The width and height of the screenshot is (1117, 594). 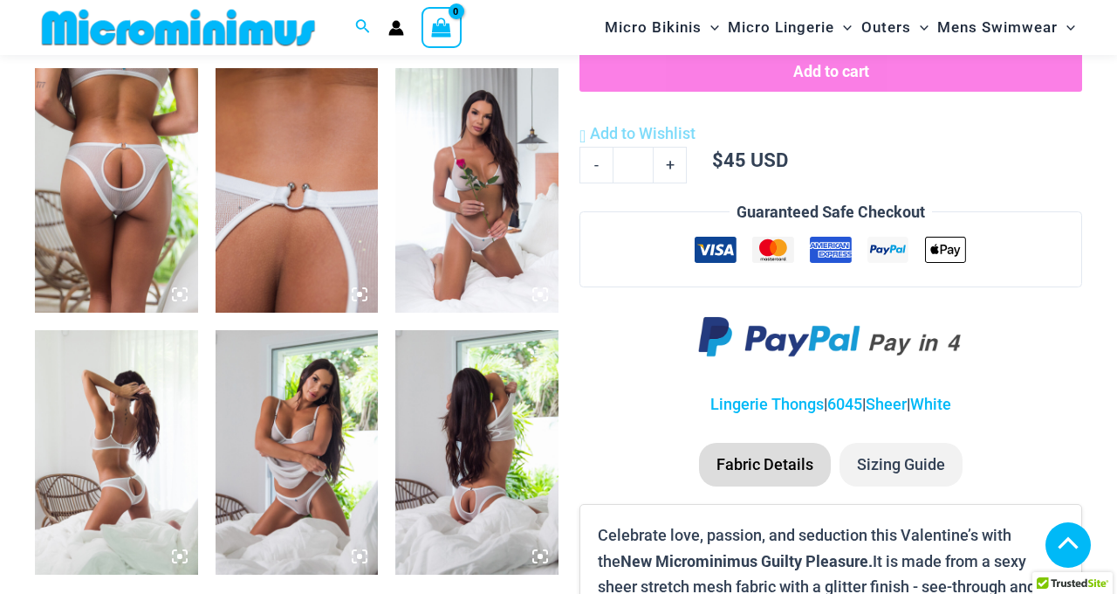 I want to click on a: Mens SwimwearMenu ToggleMenu Toggle, so click(x=1006, y=27).